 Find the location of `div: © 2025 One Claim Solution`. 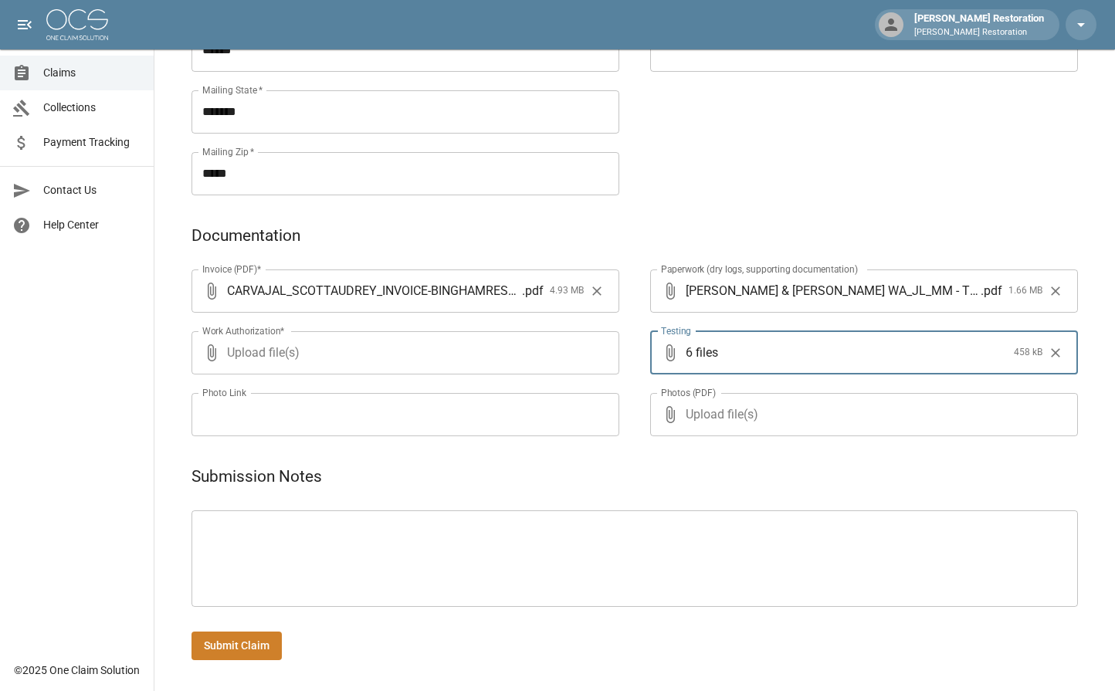

div: © 2025 One Claim Solution is located at coordinates (76, 670).